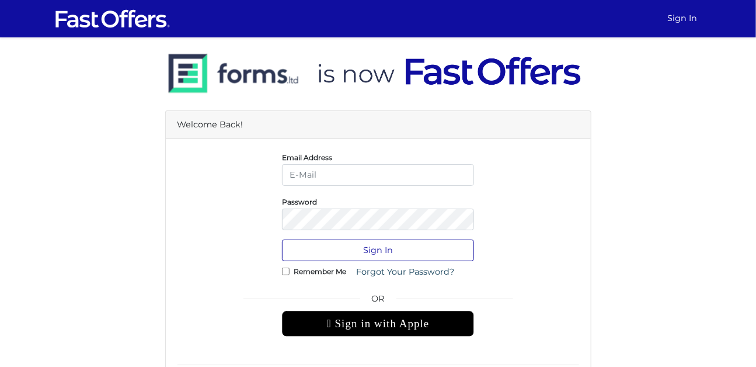  I want to click on label: Password, so click(300, 202).